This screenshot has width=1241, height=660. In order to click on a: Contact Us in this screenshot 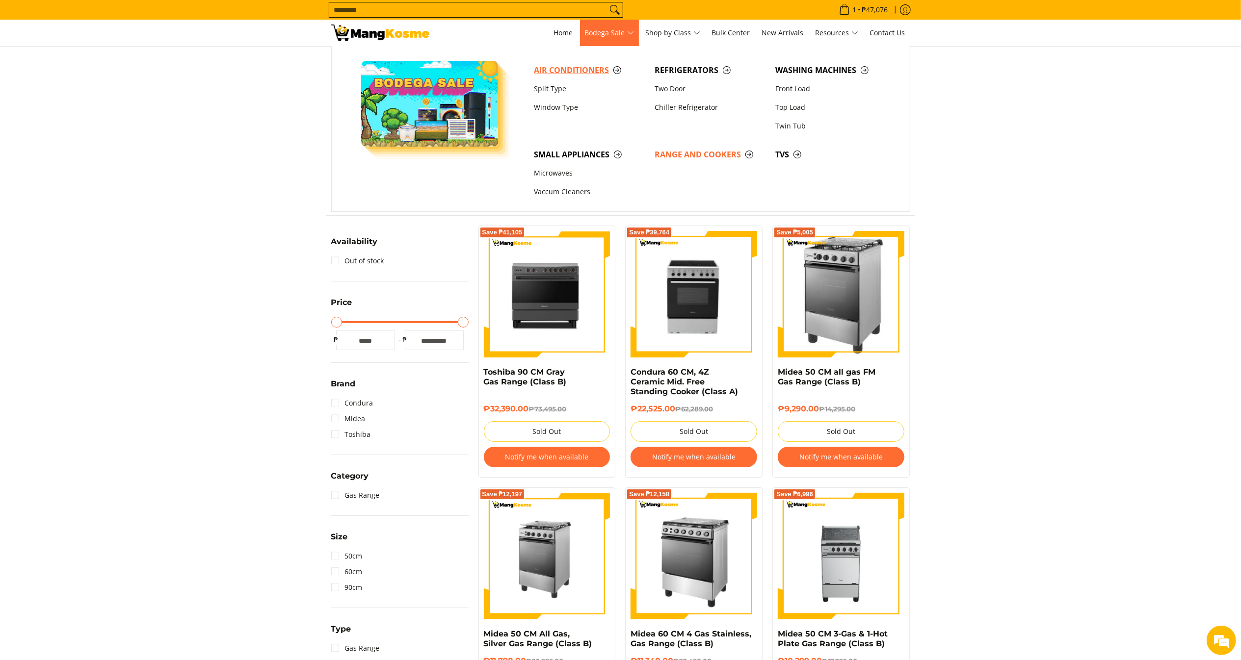, I will do `click(888, 33)`.